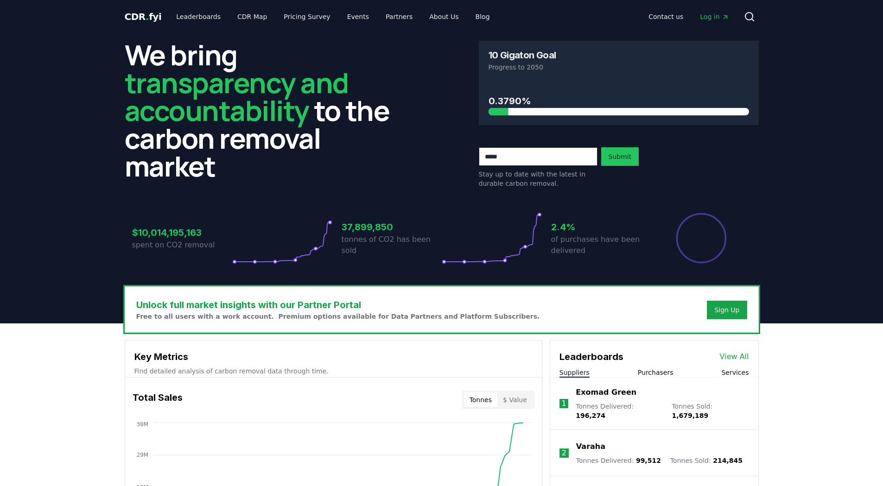  I want to click on tspan: 38M, so click(142, 425).